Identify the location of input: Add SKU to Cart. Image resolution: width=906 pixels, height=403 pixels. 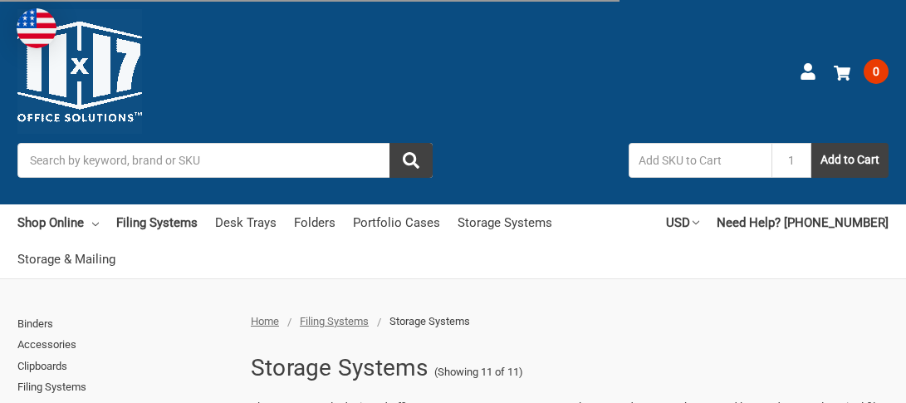
(700, 160).